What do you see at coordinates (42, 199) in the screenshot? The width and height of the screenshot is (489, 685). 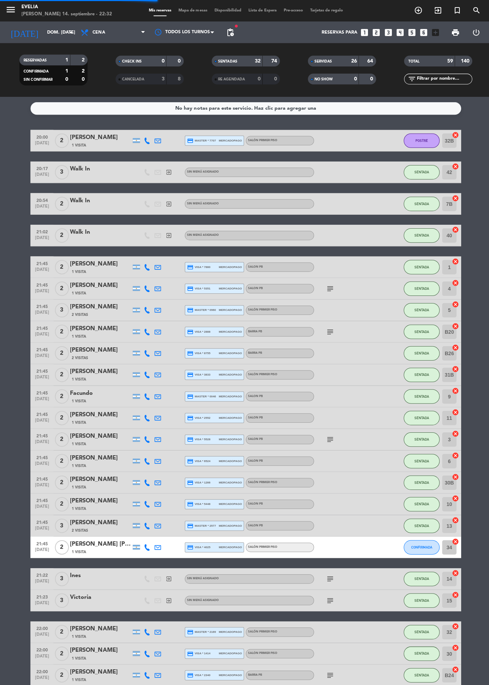 I see `span: 20:54` at bounding box center [42, 199].